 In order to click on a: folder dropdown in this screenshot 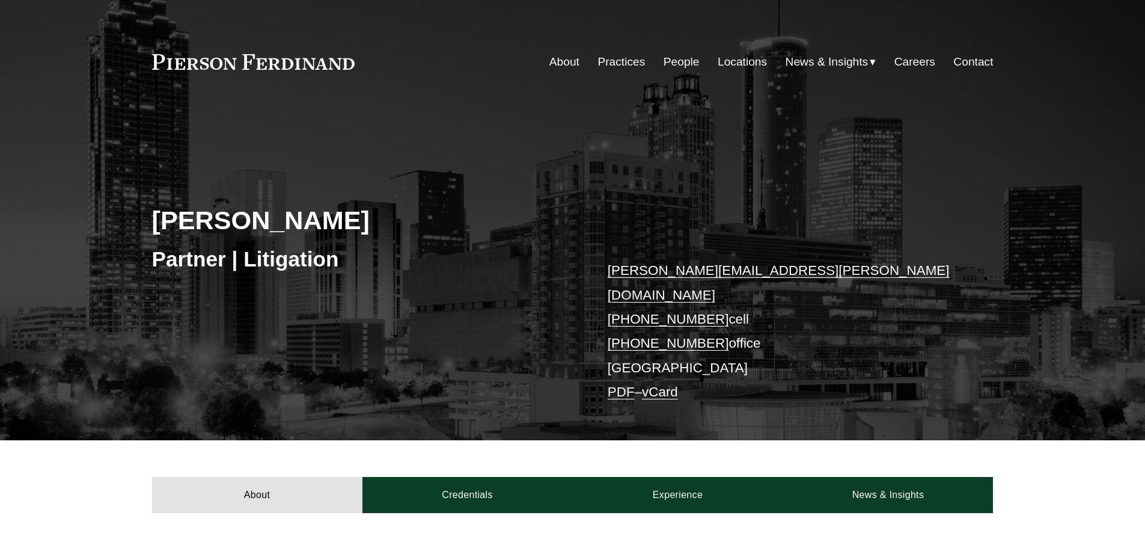, I will do `click(831, 62)`.